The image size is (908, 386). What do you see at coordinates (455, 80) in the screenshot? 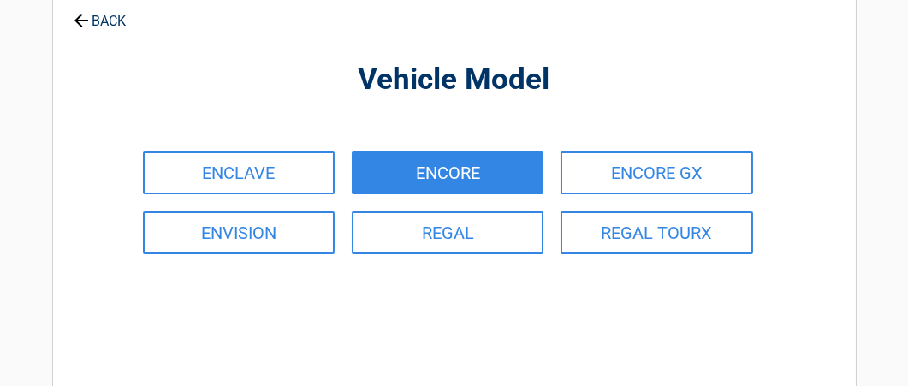
I see `h2: Vehicle Model` at bounding box center [455, 80].